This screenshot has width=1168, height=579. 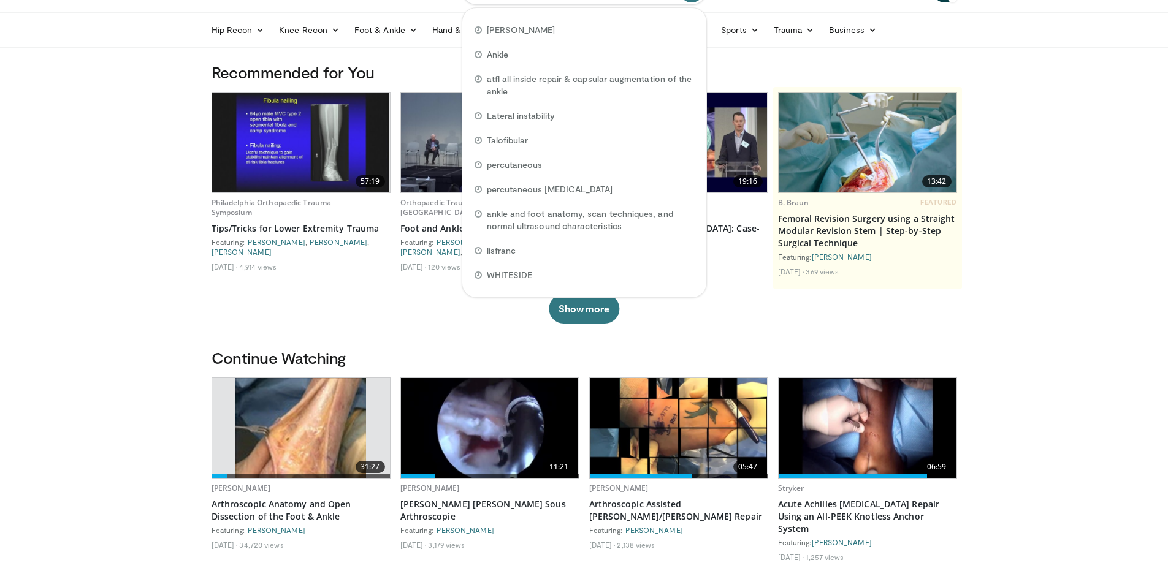 I want to click on a: Hip Recon, so click(x=238, y=30).